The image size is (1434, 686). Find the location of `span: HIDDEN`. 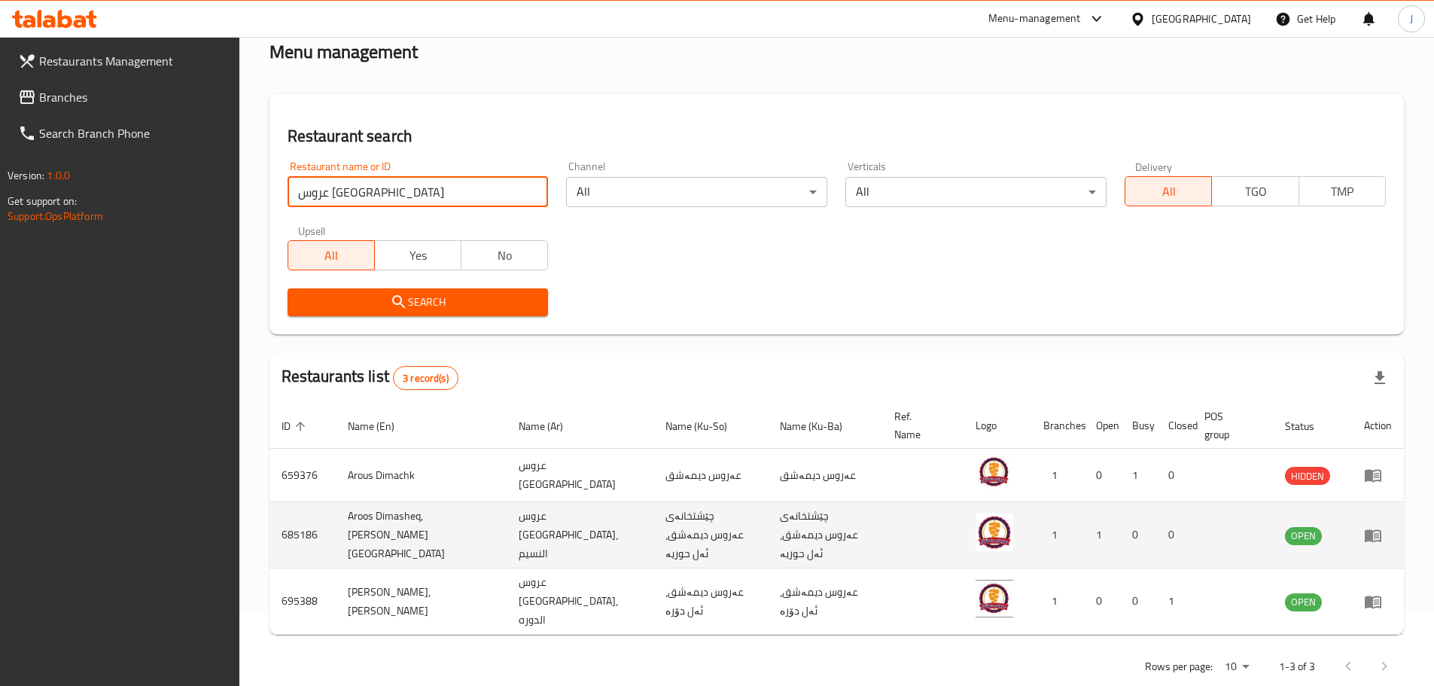

span: HIDDEN is located at coordinates (1307, 476).